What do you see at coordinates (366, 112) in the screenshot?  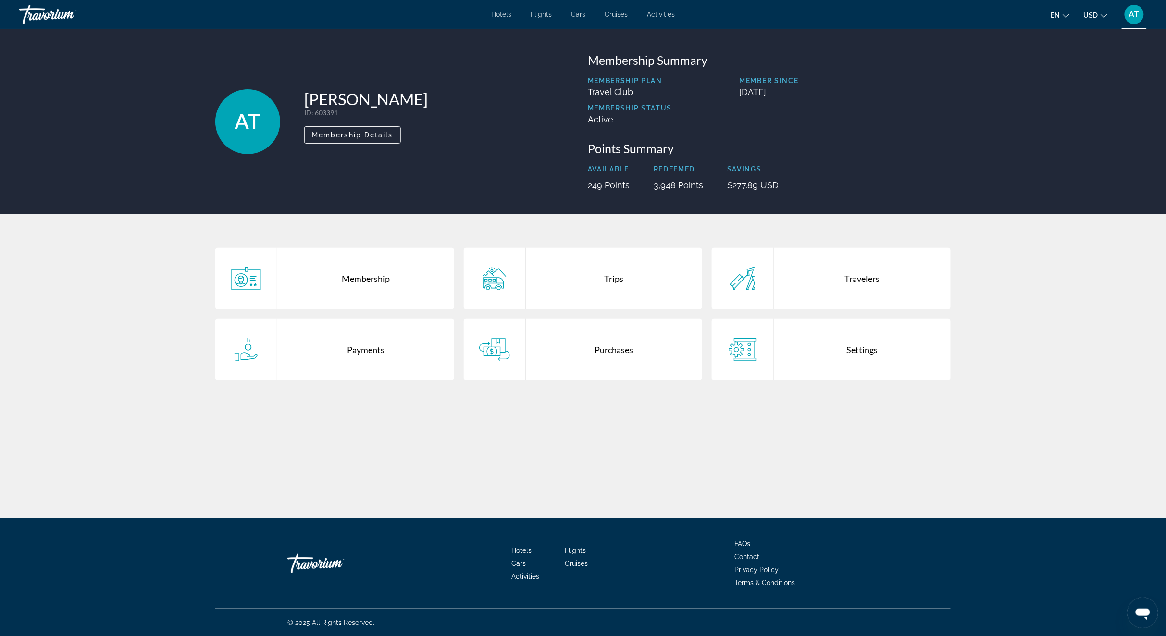 I see `p: : 603391` at bounding box center [366, 112].